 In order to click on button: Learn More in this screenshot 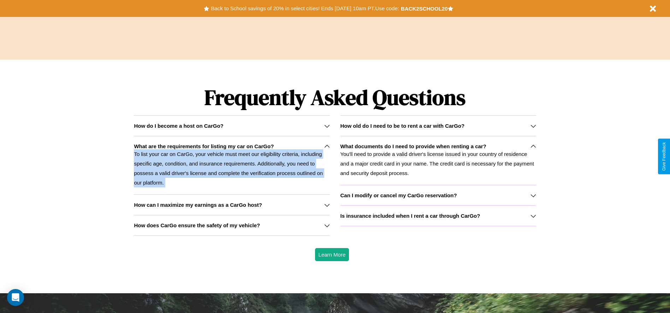, I will do `click(332, 255)`.